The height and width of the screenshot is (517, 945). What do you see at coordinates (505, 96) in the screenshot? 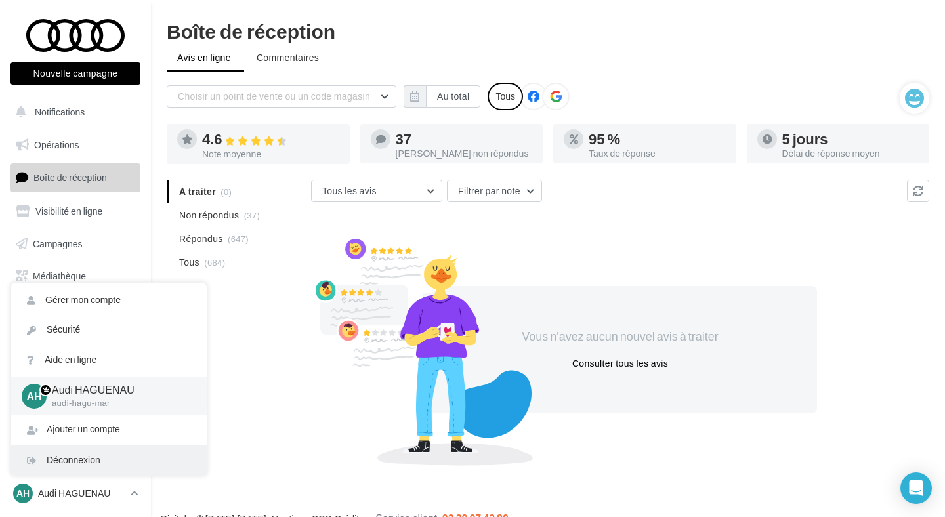
I see `div: Tous` at bounding box center [505, 96].